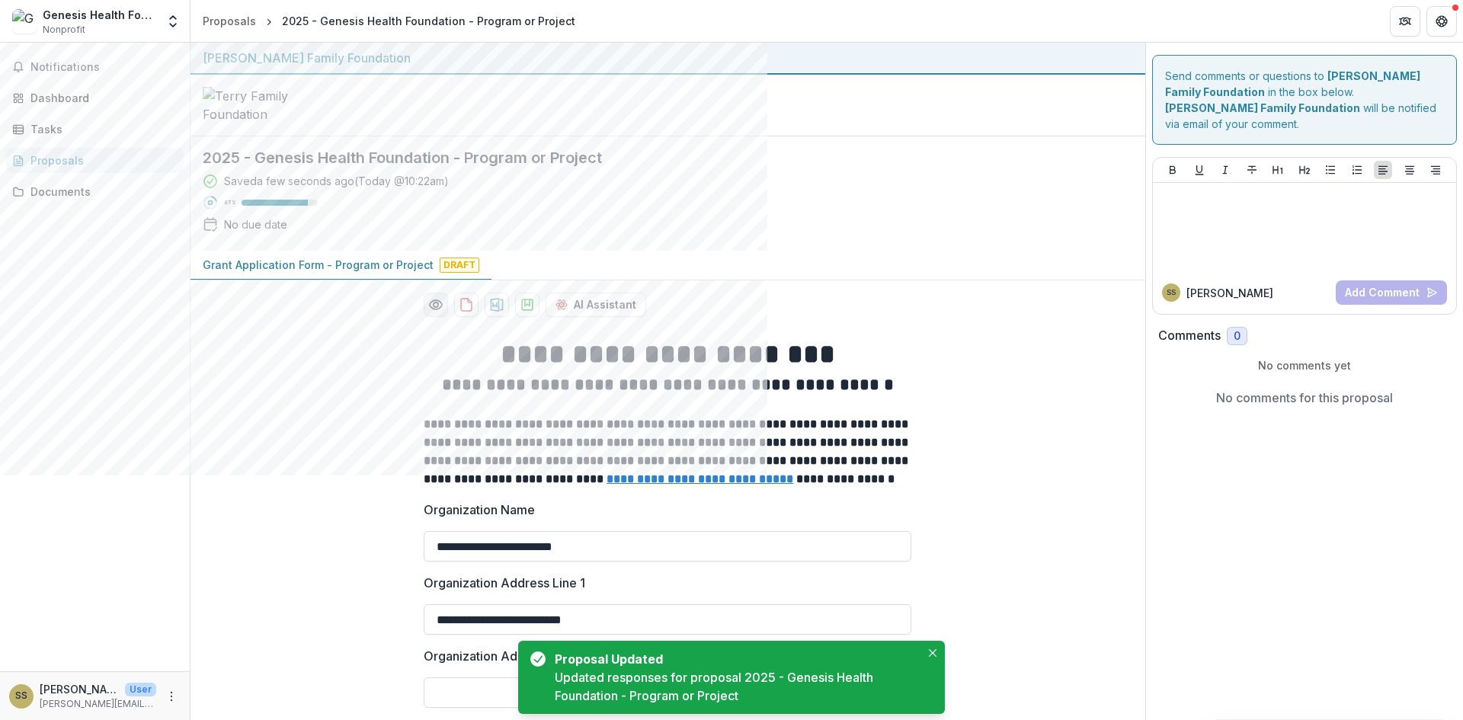  Describe the element at coordinates (504, 583) in the screenshot. I see `p: Organization Address Line 1` at that location.